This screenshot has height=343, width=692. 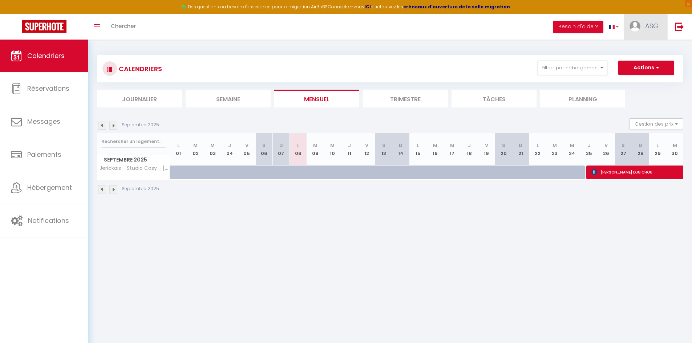 I want to click on th: 22, so click(x=538, y=149).